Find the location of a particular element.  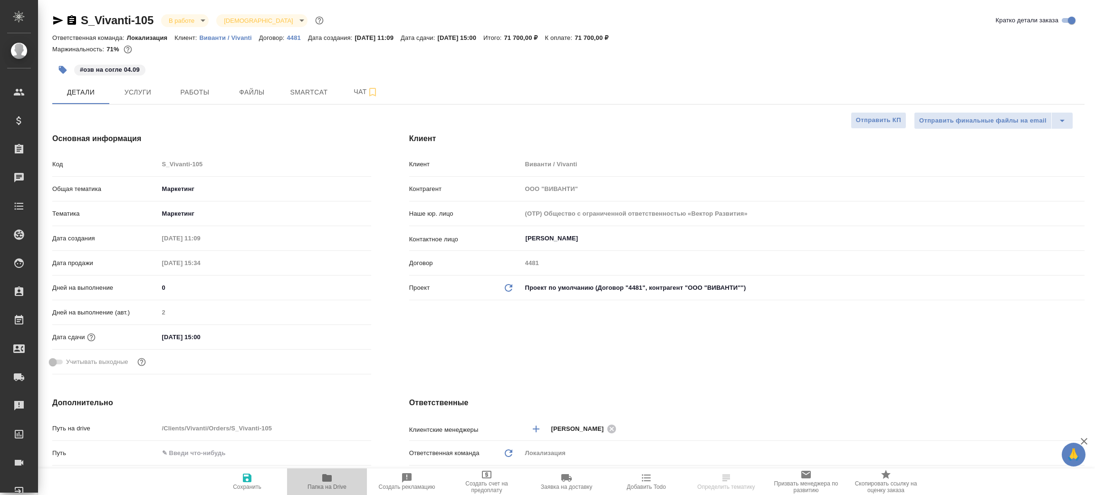

span: Добавить Todo is located at coordinates (646, 487).